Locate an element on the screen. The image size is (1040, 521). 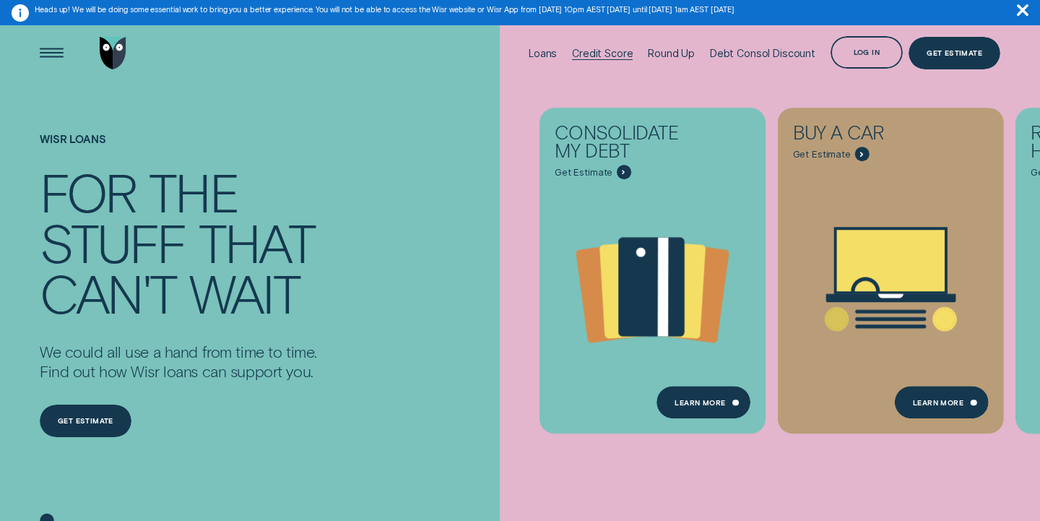
a: Round Up is located at coordinates (671, 53).